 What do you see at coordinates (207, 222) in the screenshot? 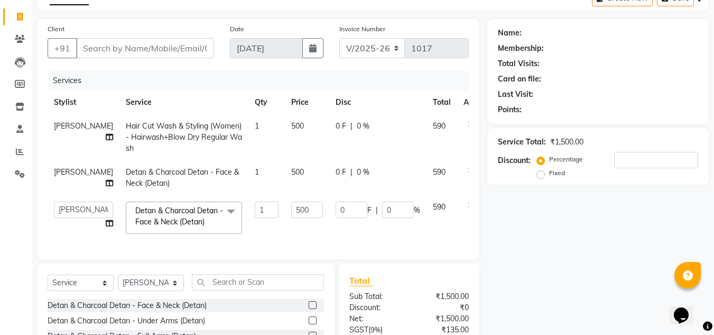
I see `a: x` at bounding box center [207, 222].